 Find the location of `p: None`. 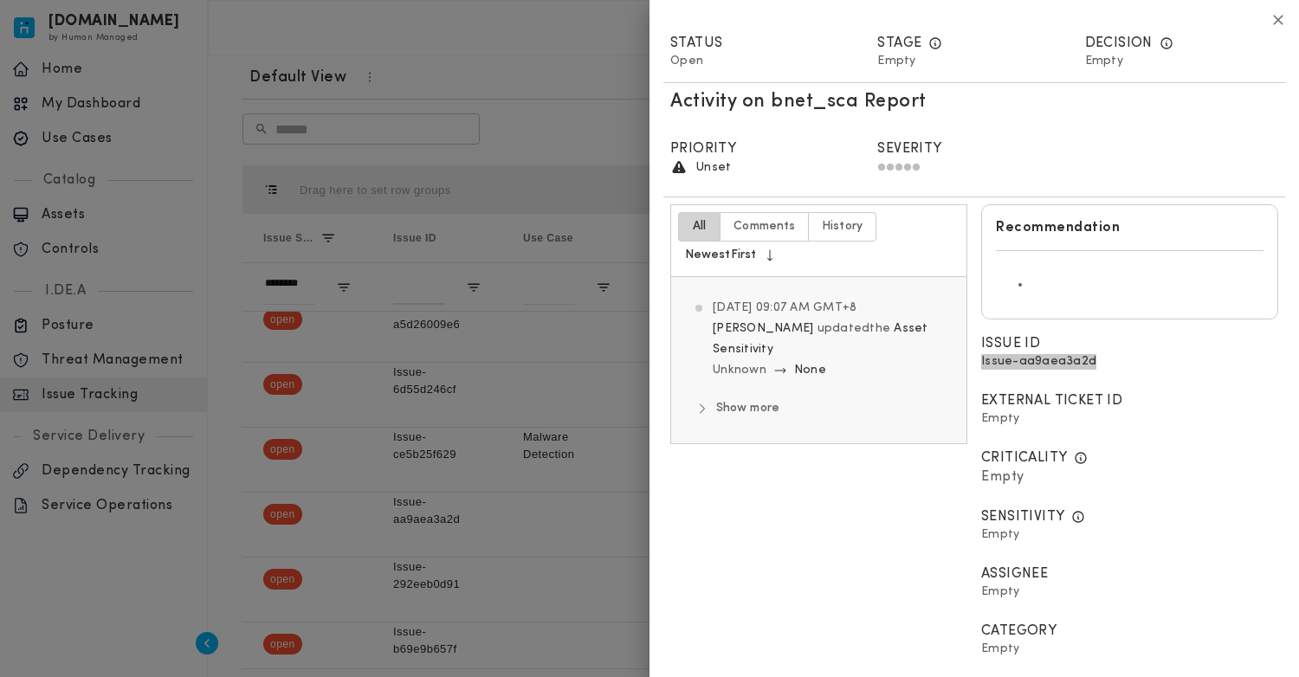

p: None is located at coordinates (809, 371).